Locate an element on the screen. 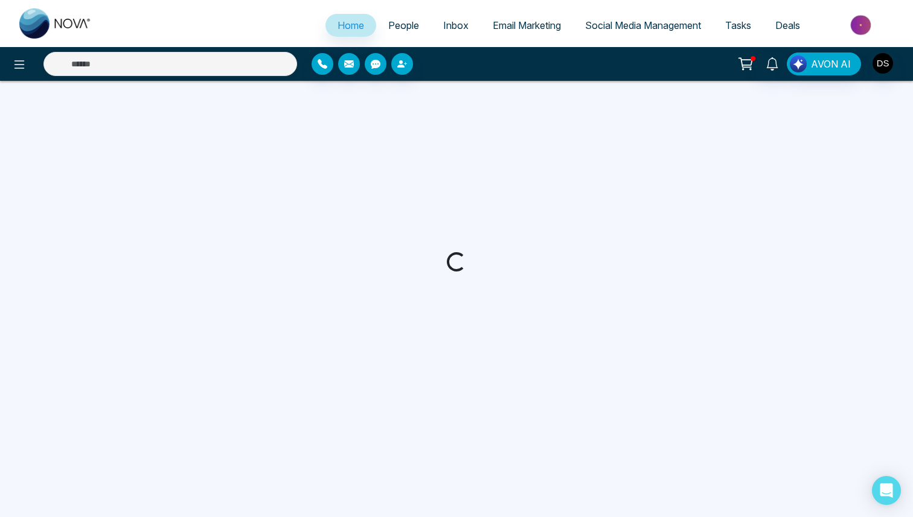 This screenshot has width=913, height=517. a: Home is located at coordinates (351, 25).